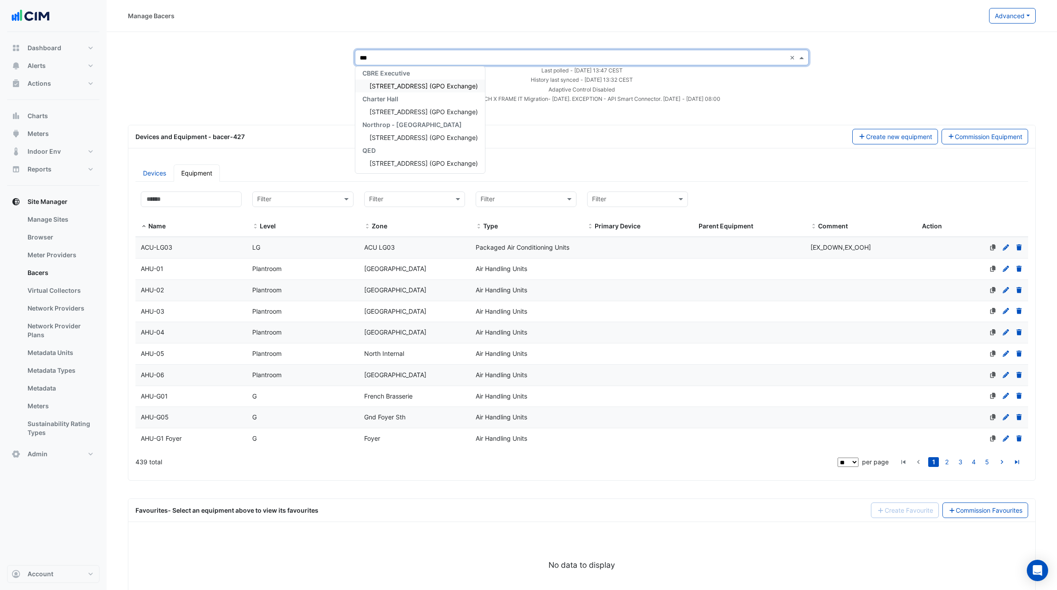 Image resolution: width=1057 pixels, height=590 pixels. I want to click on span: Meters, so click(38, 134).